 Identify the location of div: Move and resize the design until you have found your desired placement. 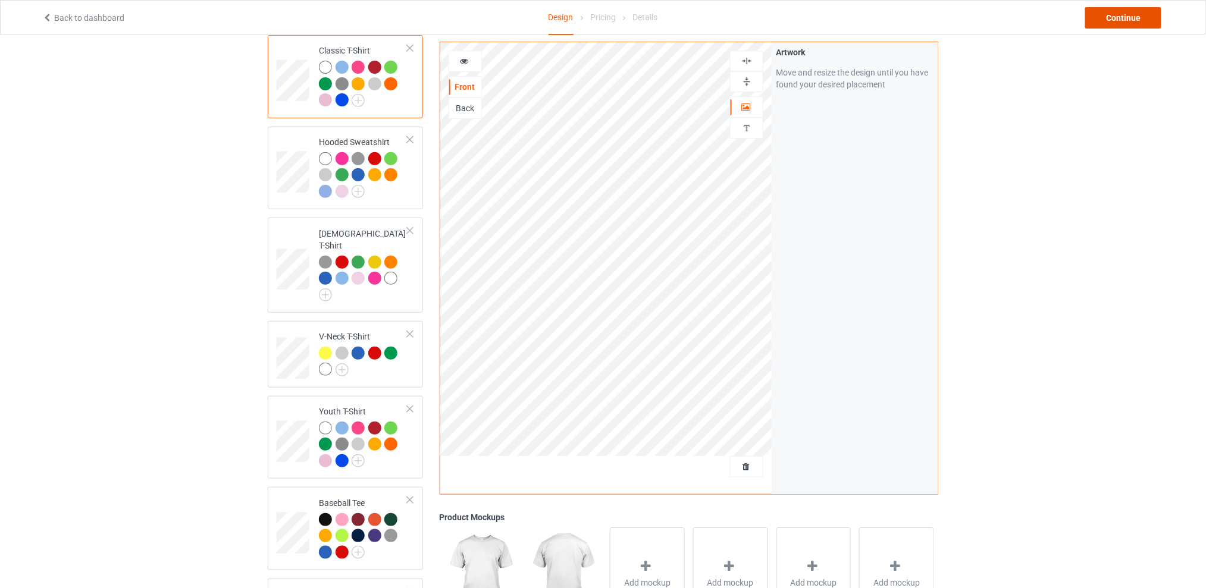
(854, 79).